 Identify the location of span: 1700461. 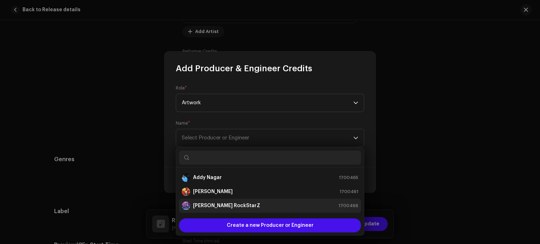
(349, 192).